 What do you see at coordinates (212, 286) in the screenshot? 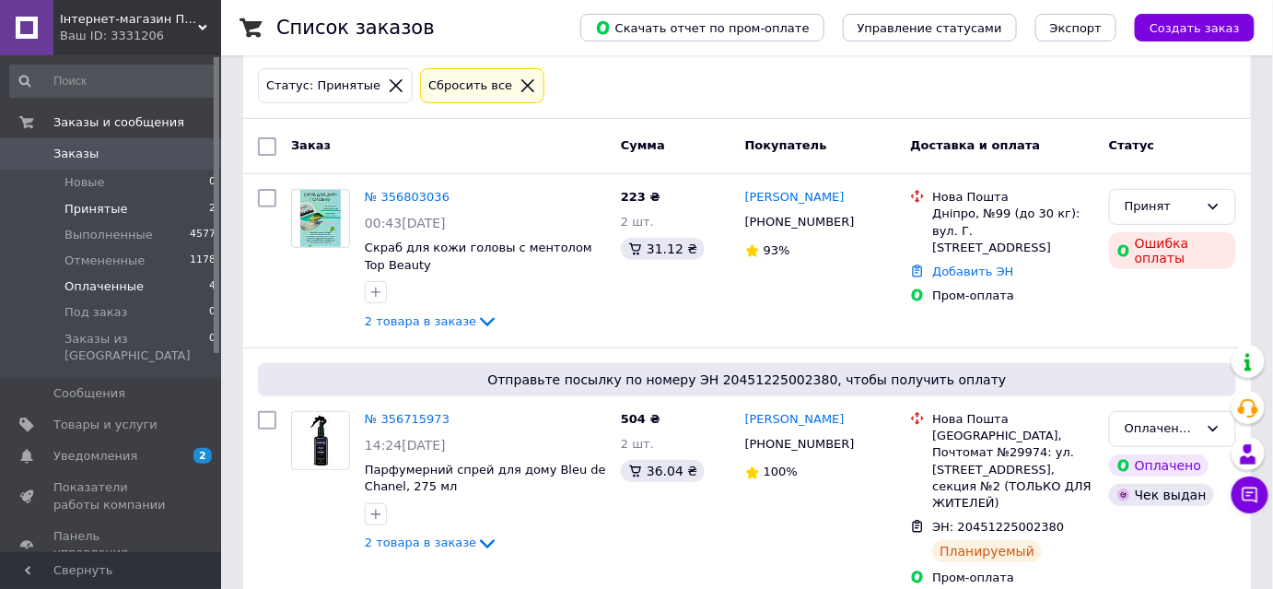
I see `span: 4` at bounding box center [212, 286].